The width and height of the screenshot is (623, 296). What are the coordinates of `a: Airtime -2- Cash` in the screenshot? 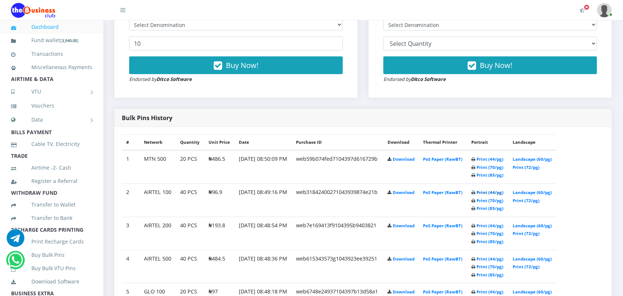 It's located at (52, 168).